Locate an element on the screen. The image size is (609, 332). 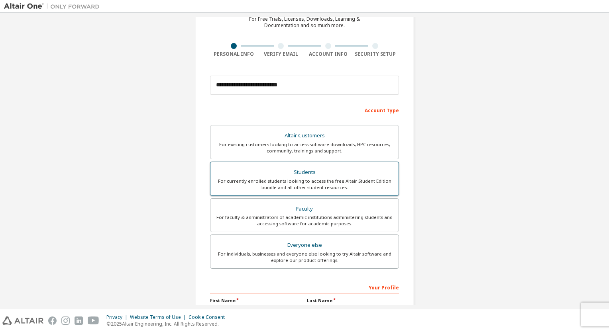
div: Personal Info is located at coordinates (234, 54).